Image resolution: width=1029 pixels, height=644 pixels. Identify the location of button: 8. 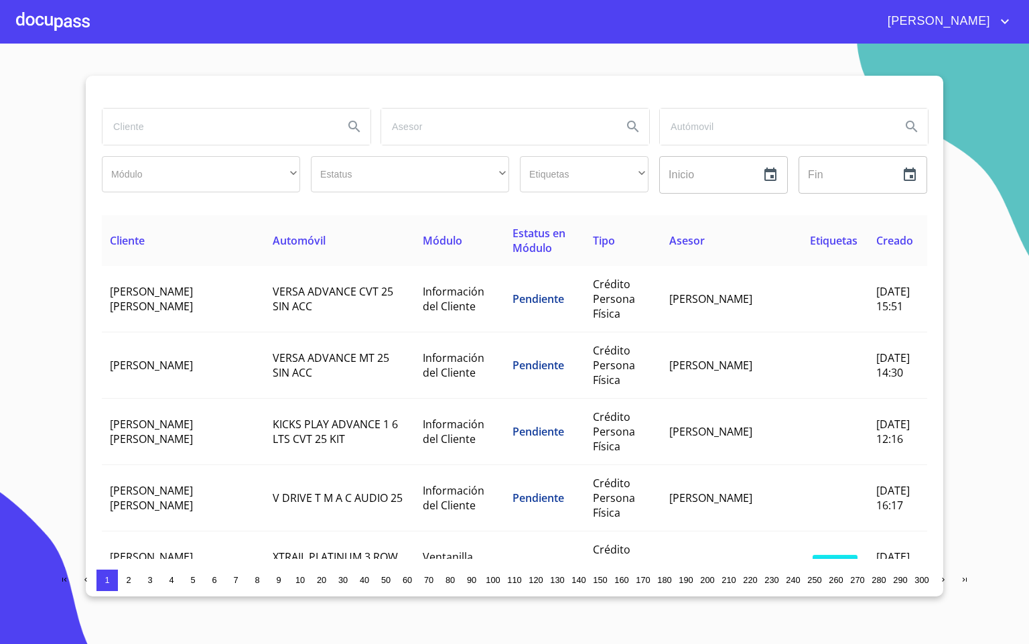
(257, 580).